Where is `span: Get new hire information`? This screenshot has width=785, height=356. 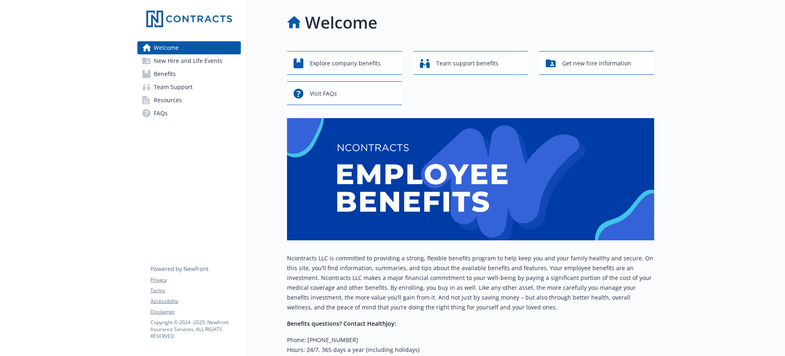
span: Get new hire information is located at coordinates (596, 63).